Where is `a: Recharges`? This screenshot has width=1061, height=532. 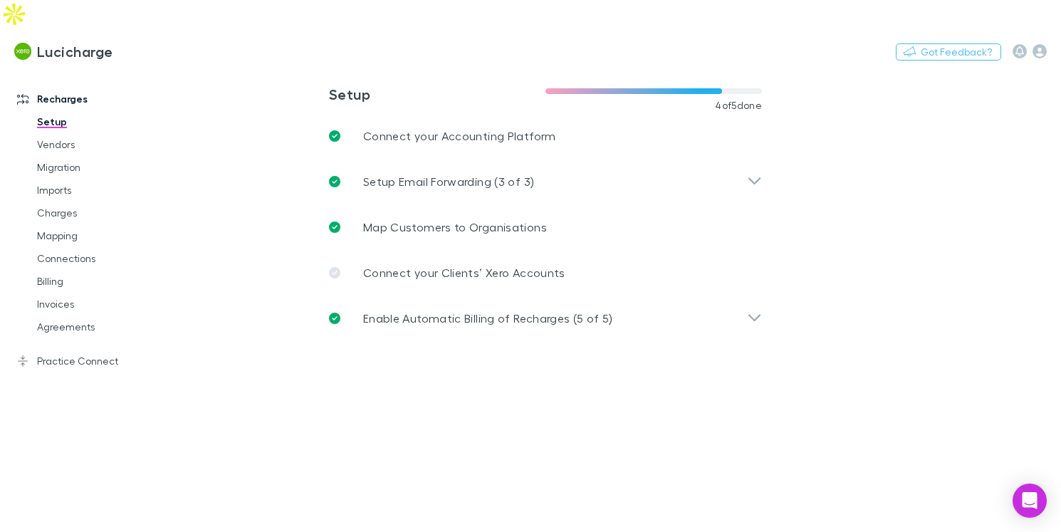
a: Recharges is located at coordinates (89, 99).